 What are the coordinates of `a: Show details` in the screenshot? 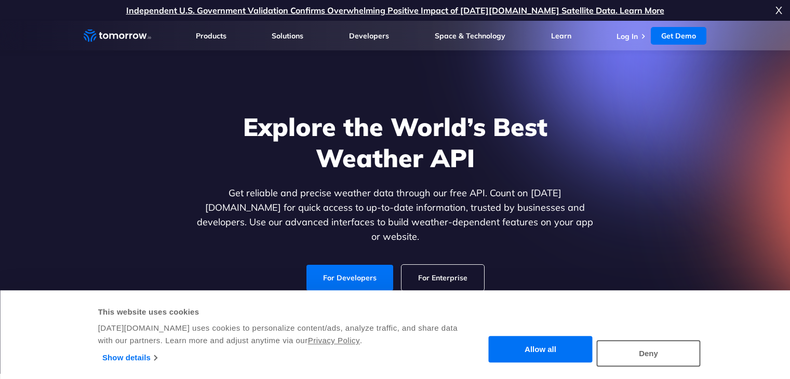 It's located at (129, 358).